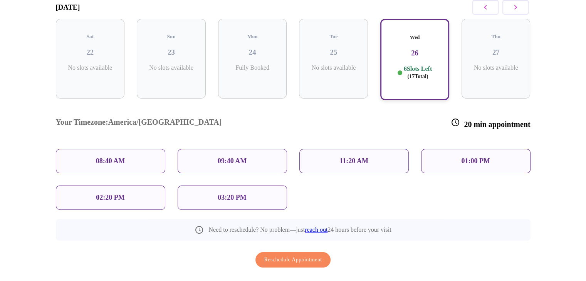  Describe the element at coordinates (414, 53) in the screenshot. I see `h3: 26` at that location.